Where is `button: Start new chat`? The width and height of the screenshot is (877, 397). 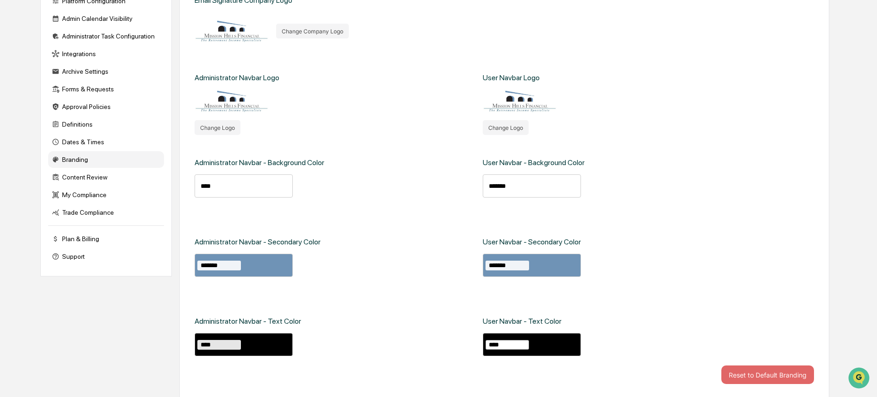 button: Start new chat is located at coordinates (163, 79).